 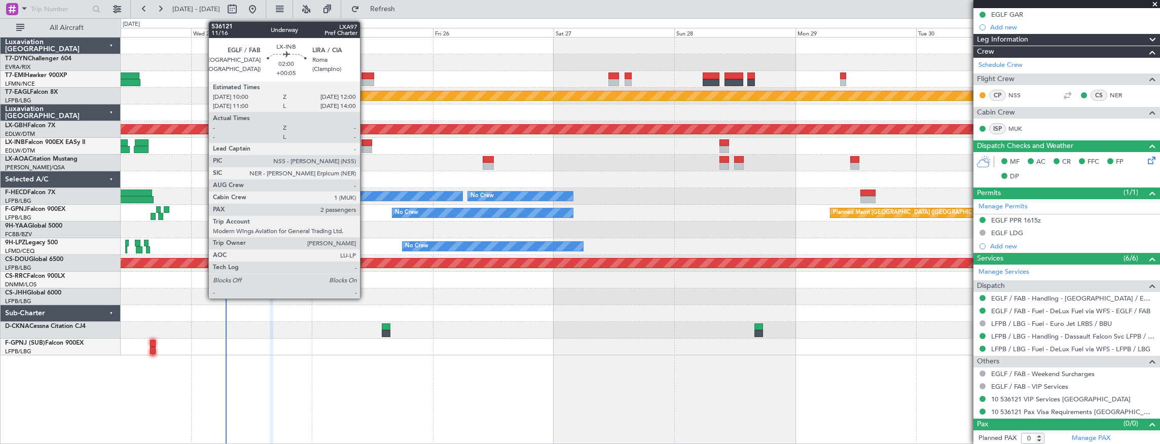 I want to click on div: ISP, so click(x=997, y=129).